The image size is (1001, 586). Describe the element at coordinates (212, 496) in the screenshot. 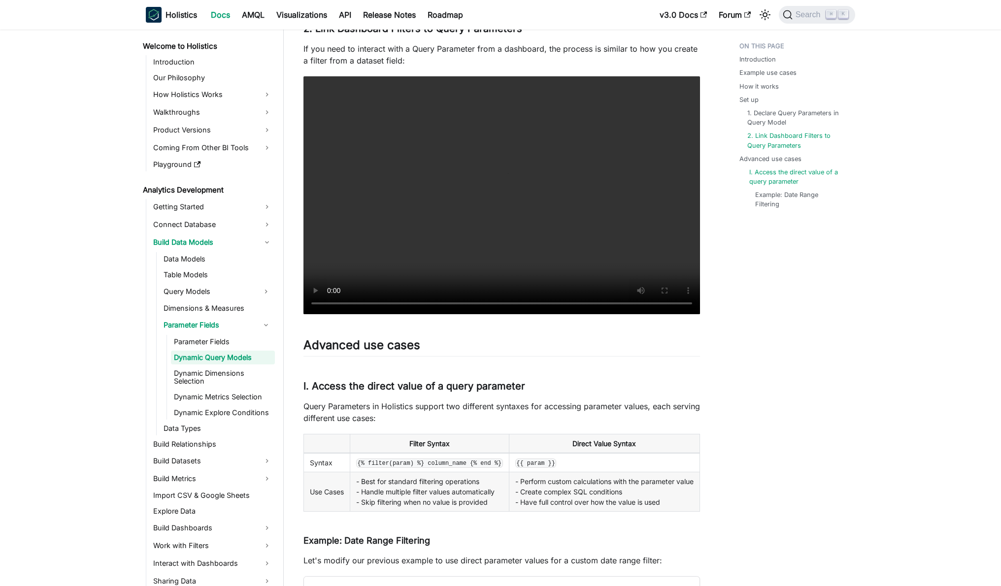

I see `a: Import CSV & Google Sheets` at that location.